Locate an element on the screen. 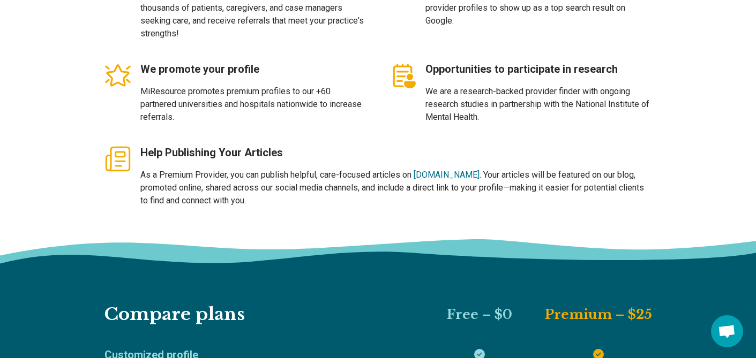  h3: We promote your profile is located at coordinates (254, 69).